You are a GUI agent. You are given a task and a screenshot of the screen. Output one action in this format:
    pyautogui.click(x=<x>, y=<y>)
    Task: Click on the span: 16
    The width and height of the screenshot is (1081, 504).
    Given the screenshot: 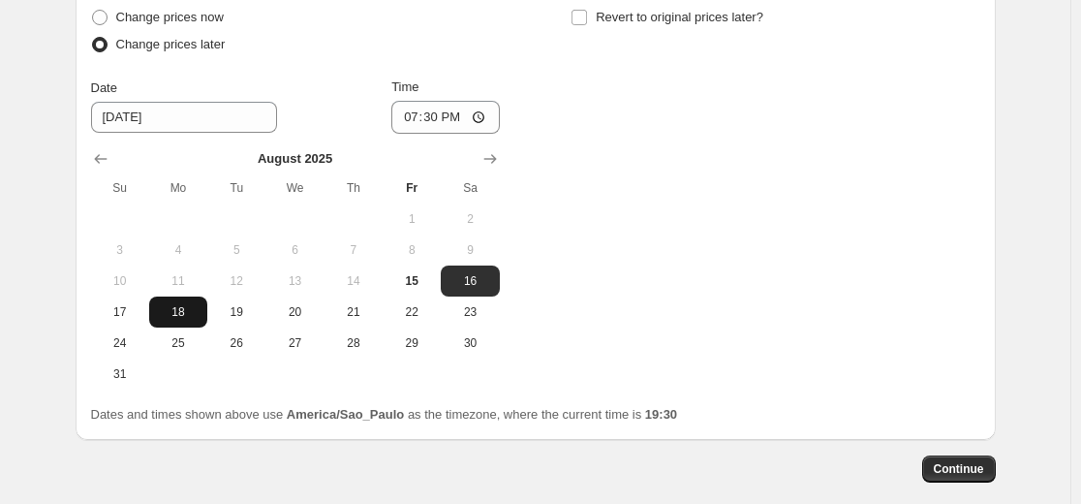 What is the action you would take?
    pyautogui.click(x=470, y=281)
    